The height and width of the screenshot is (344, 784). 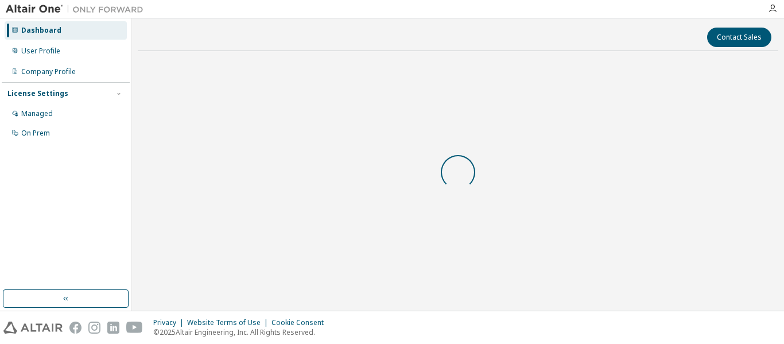 What do you see at coordinates (36, 133) in the screenshot?
I see `div: On Prem` at bounding box center [36, 133].